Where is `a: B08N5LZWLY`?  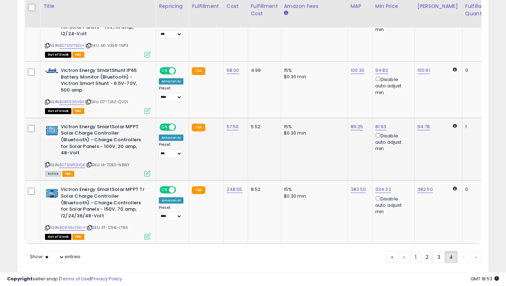
a: B08N5LZWLY is located at coordinates (72, 227).